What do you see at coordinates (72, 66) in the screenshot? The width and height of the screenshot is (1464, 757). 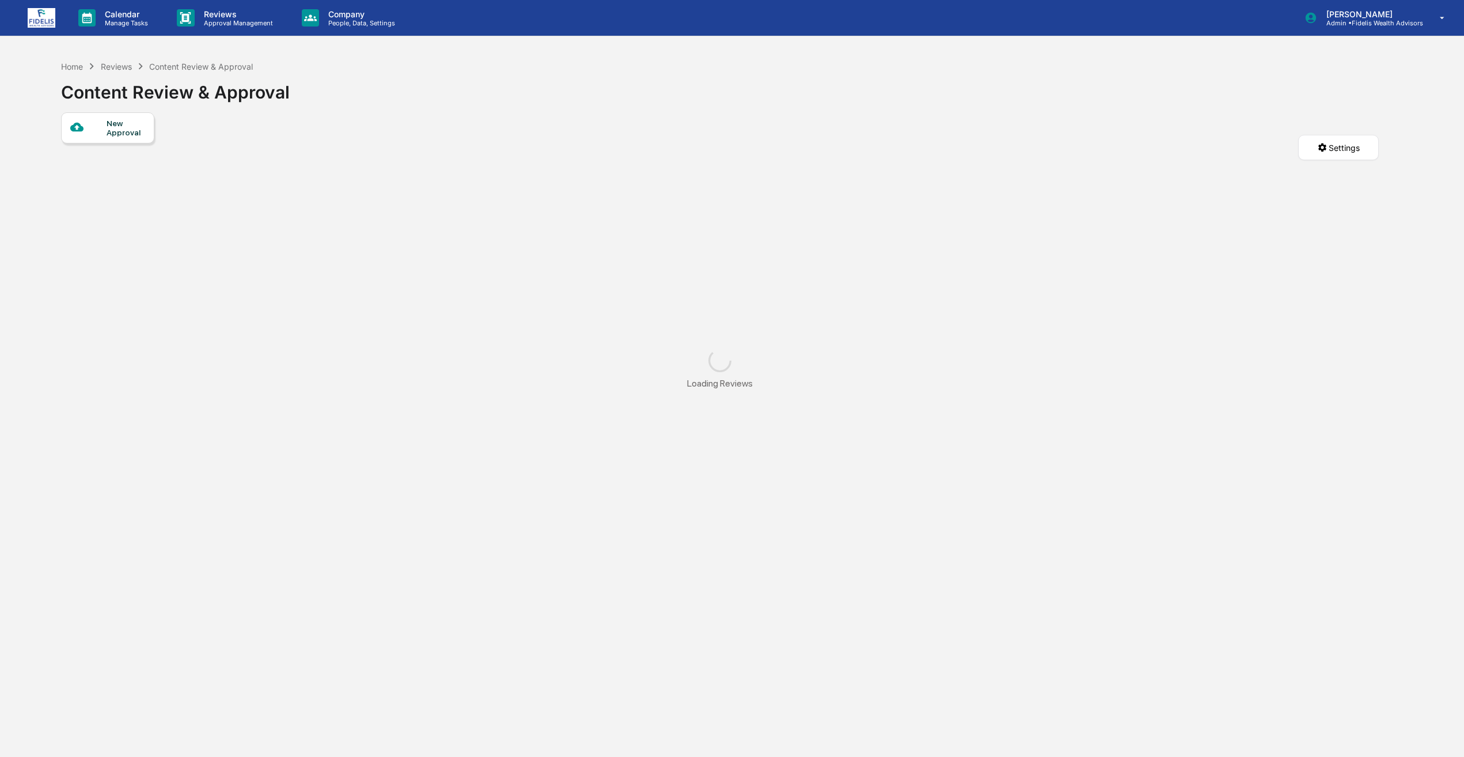 I see `div: Home` at bounding box center [72, 66].